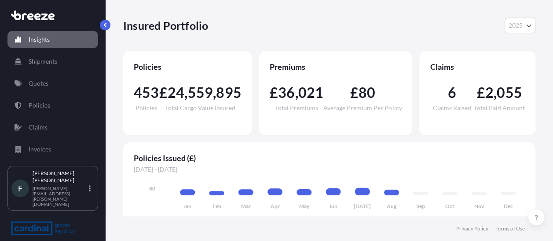 Image resolution: width=553 pixels, height=241 pixels. I want to click on p: Claims, so click(38, 128).